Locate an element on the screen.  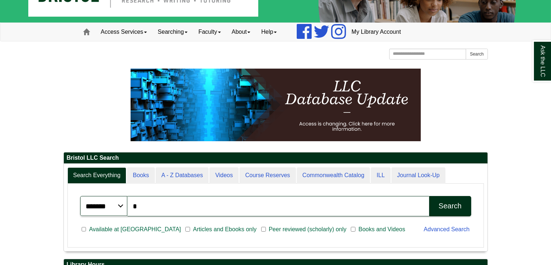
a: Advanced Search is located at coordinates (446, 229).